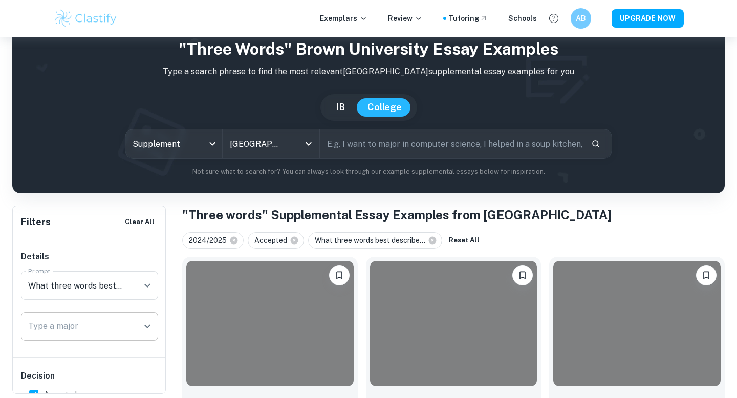 This screenshot has height=398, width=737. What do you see at coordinates (464, 241) in the screenshot?
I see `button: Reset All` at bounding box center [464, 241].